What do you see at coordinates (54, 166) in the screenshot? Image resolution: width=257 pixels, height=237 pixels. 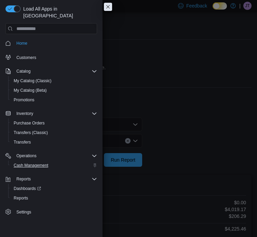 I see `button: Cash Management` at bounding box center [54, 166].